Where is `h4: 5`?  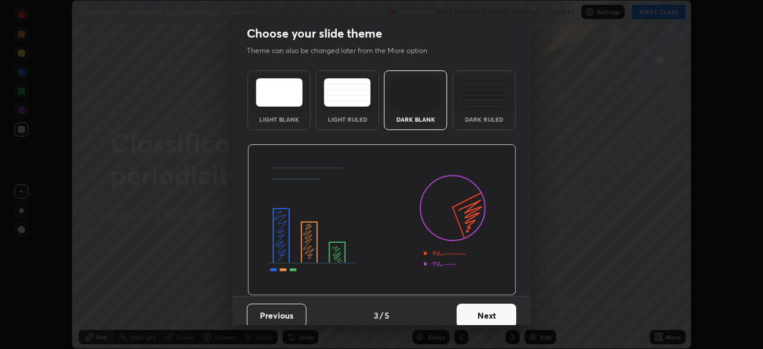
h4: 5 is located at coordinates (387, 315).